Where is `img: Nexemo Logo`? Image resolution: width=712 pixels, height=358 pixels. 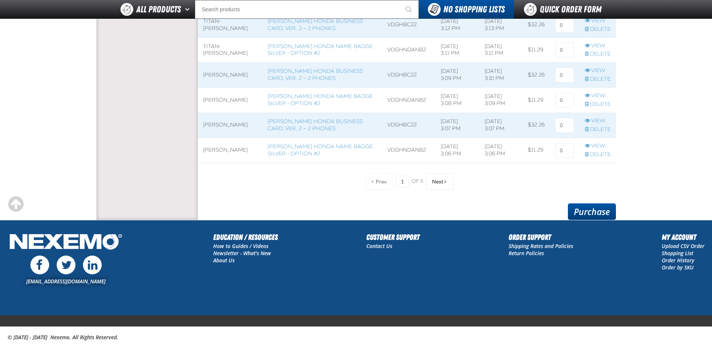 img: Nexemo Logo is located at coordinates (66, 243).